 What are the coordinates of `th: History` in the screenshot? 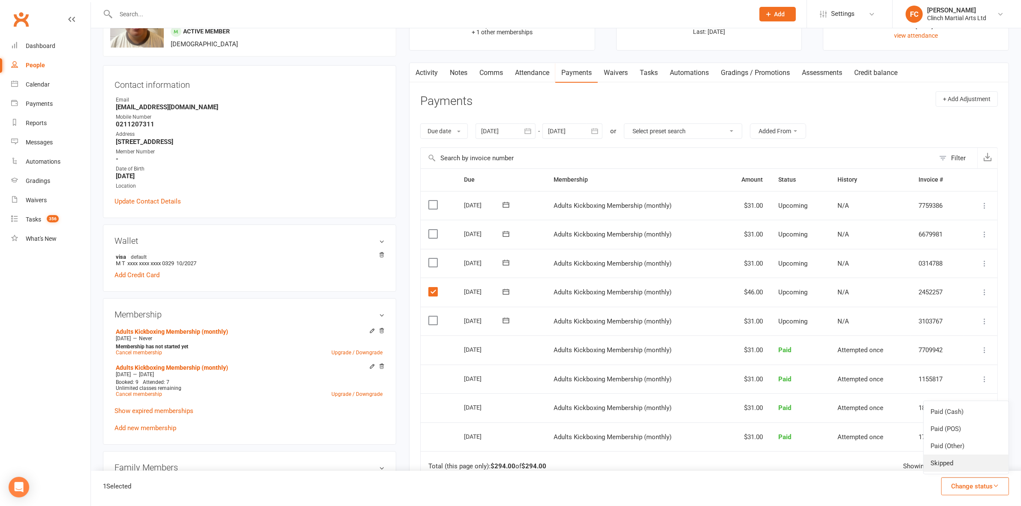 It's located at (870, 180).